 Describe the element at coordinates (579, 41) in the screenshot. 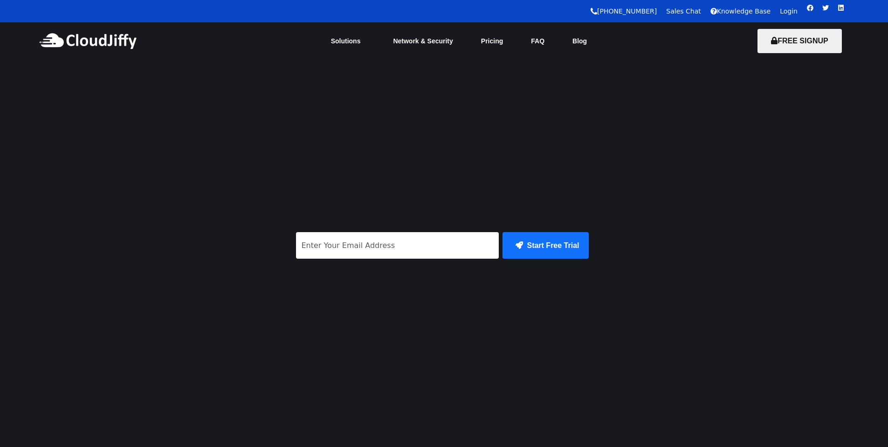

I see `a: Blog` at that location.